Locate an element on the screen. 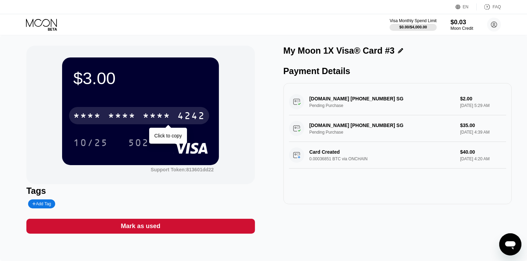  div: Mark as used is located at coordinates (140, 226).